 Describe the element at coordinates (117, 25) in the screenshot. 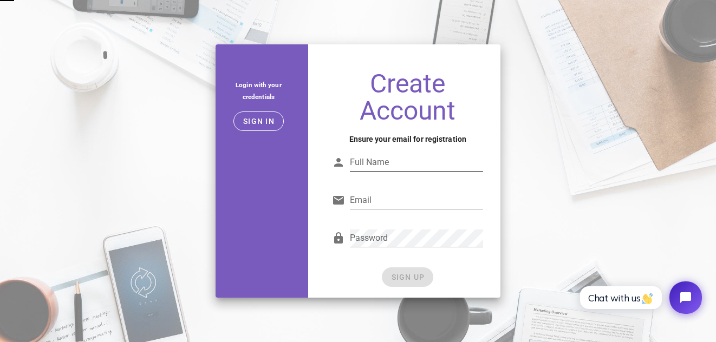

I see `button: Open chat widget` at that location.